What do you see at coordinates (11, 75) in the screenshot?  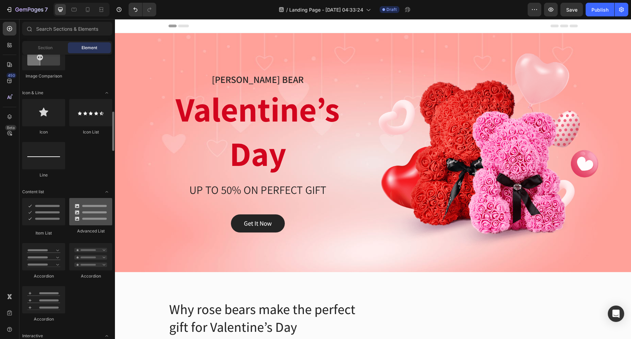 I see `div: 450` at bounding box center [11, 75].